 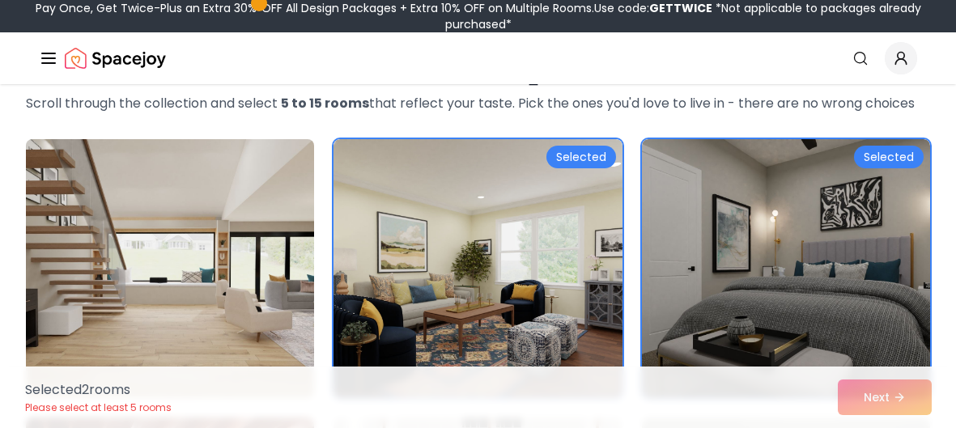 What do you see at coordinates (170, 269) in the screenshot?
I see `img: Room room-1` at bounding box center [170, 269].